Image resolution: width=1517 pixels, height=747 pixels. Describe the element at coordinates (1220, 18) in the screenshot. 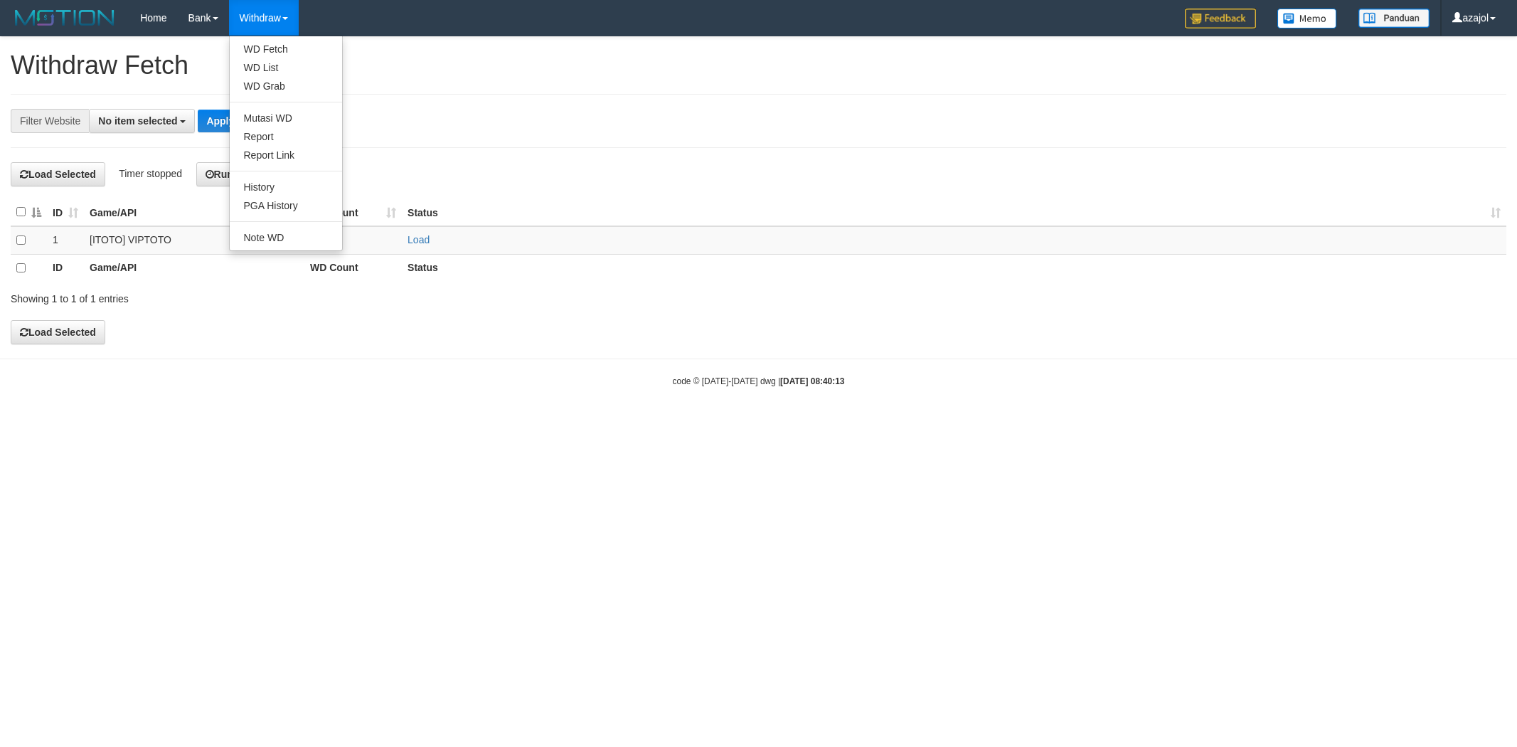

I see `img: Feedback.jpg` at that location.